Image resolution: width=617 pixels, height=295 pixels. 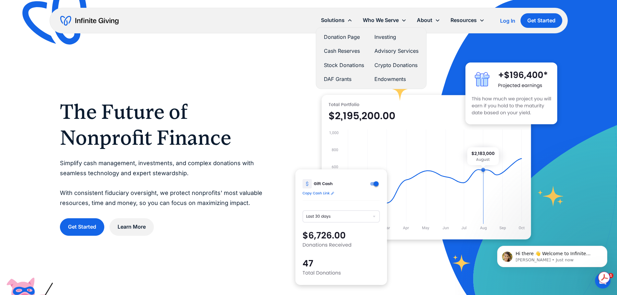 What do you see at coordinates (550, 196) in the screenshot?
I see `img: fundraising star` at bounding box center [550, 196].